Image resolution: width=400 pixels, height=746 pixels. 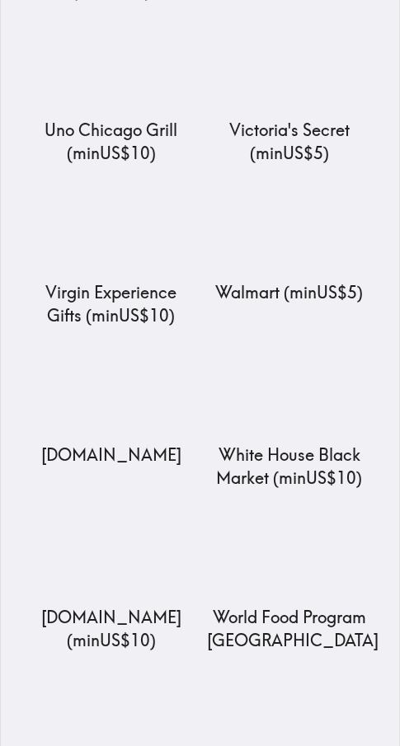 What do you see at coordinates (289, 293) in the screenshot?
I see `p: Walmart ( min US$5 )` at bounding box center [289, 293].